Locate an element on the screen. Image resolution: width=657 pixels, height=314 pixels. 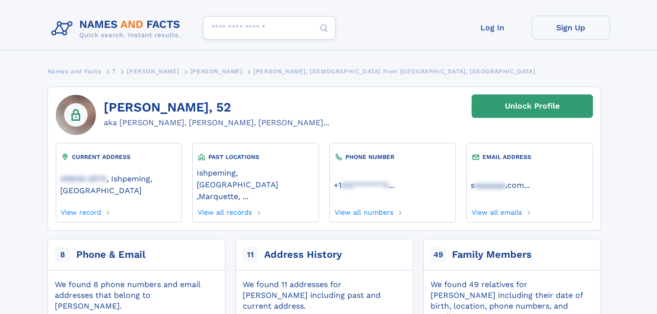
a: Names and Facts is located at coordinates (74, 71).